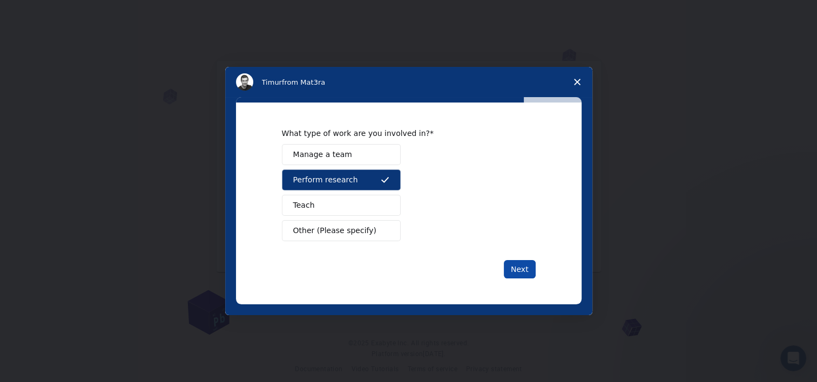 This screenshot has height=382, width=817. What do you see at coordinates (519, 269) in the screenshot?
I see `button: Next` at bounding box center [519, 269].